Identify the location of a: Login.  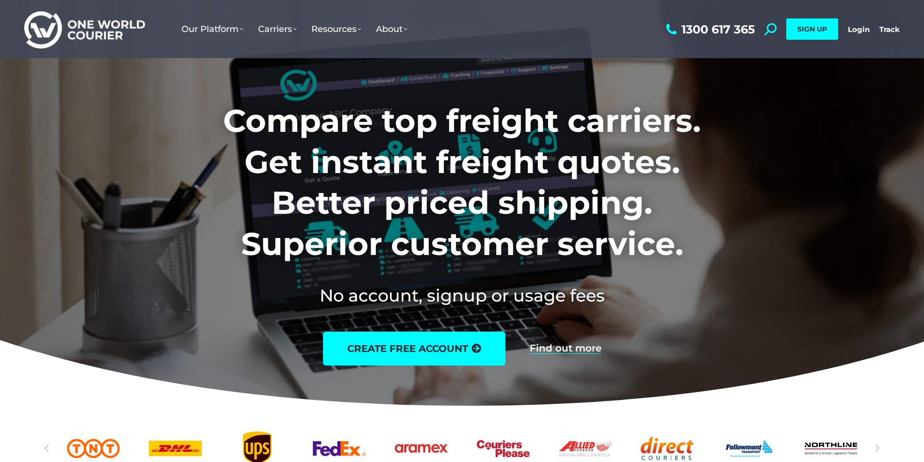
(859, 29).